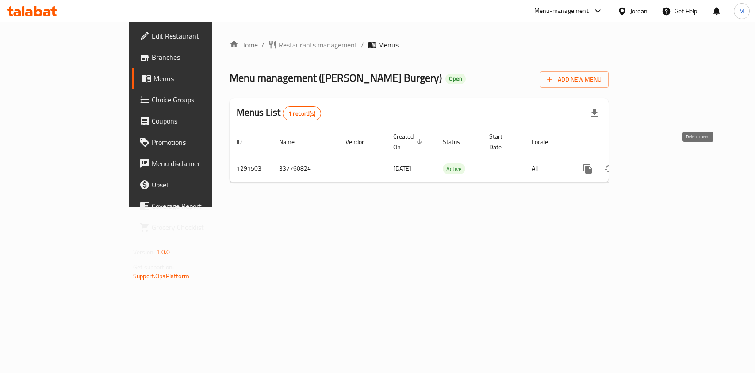  I want to click on span: 1 record(s), so click(302, 113).